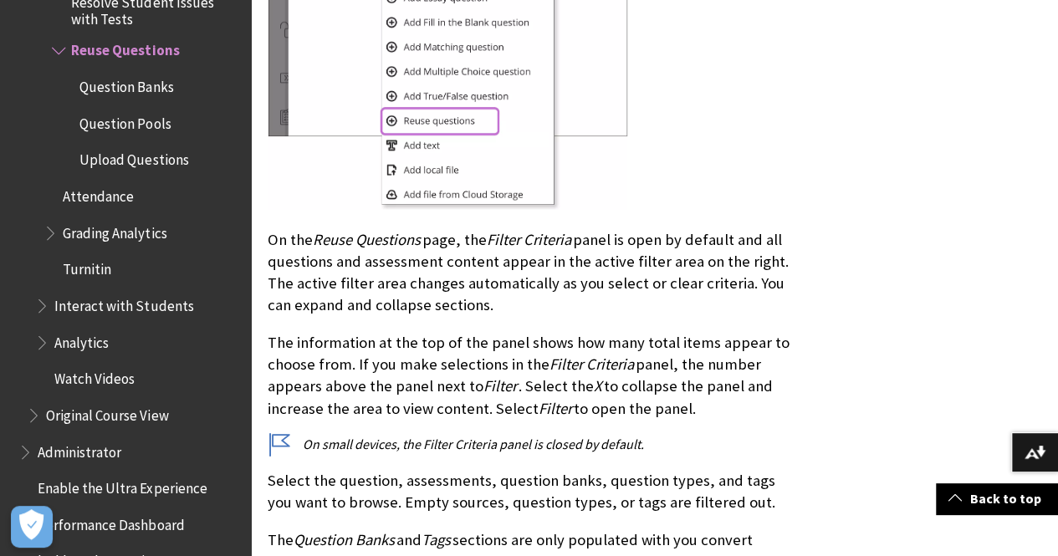 The image size is (1058, 556). What do you see at coordinates (98, 193) in the screenshot?
I see `span: Attendance` at bounding box center [98, 193].